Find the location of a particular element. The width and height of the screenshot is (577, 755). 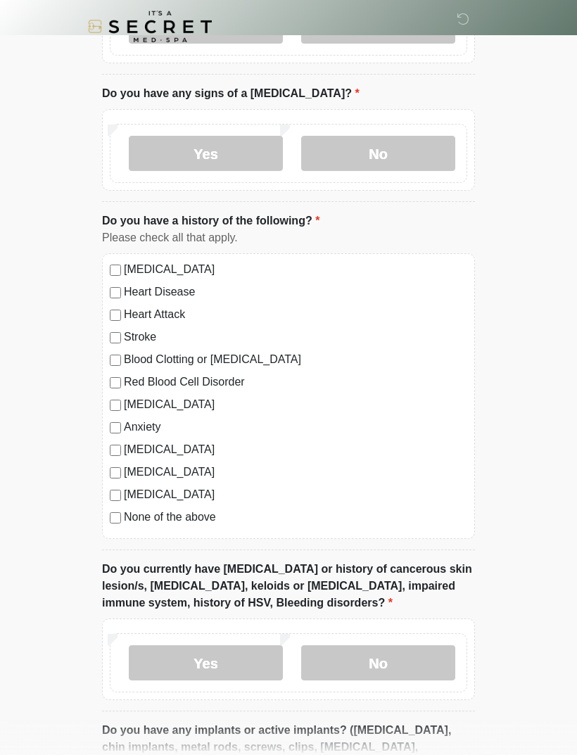

input: Red Blood Cell Disorder is located at coordinates (115, 383).